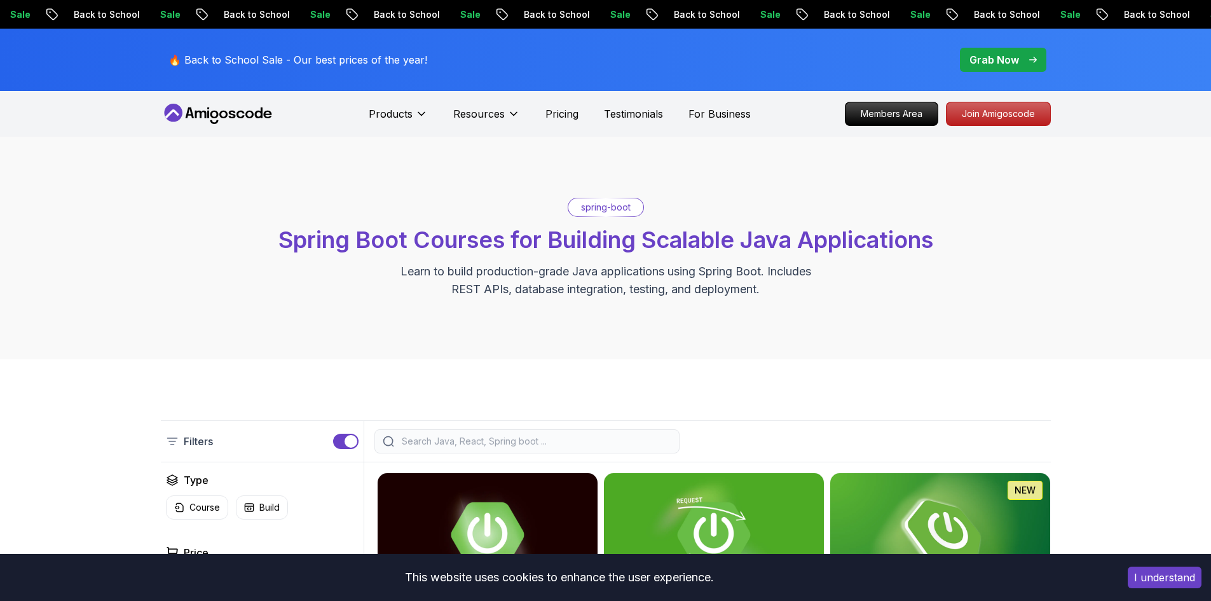 Image resolution: width=1211 pixels, height=601 pixels. I want to click on img: Building APIs with Spring Boot card, so click(714, 535).